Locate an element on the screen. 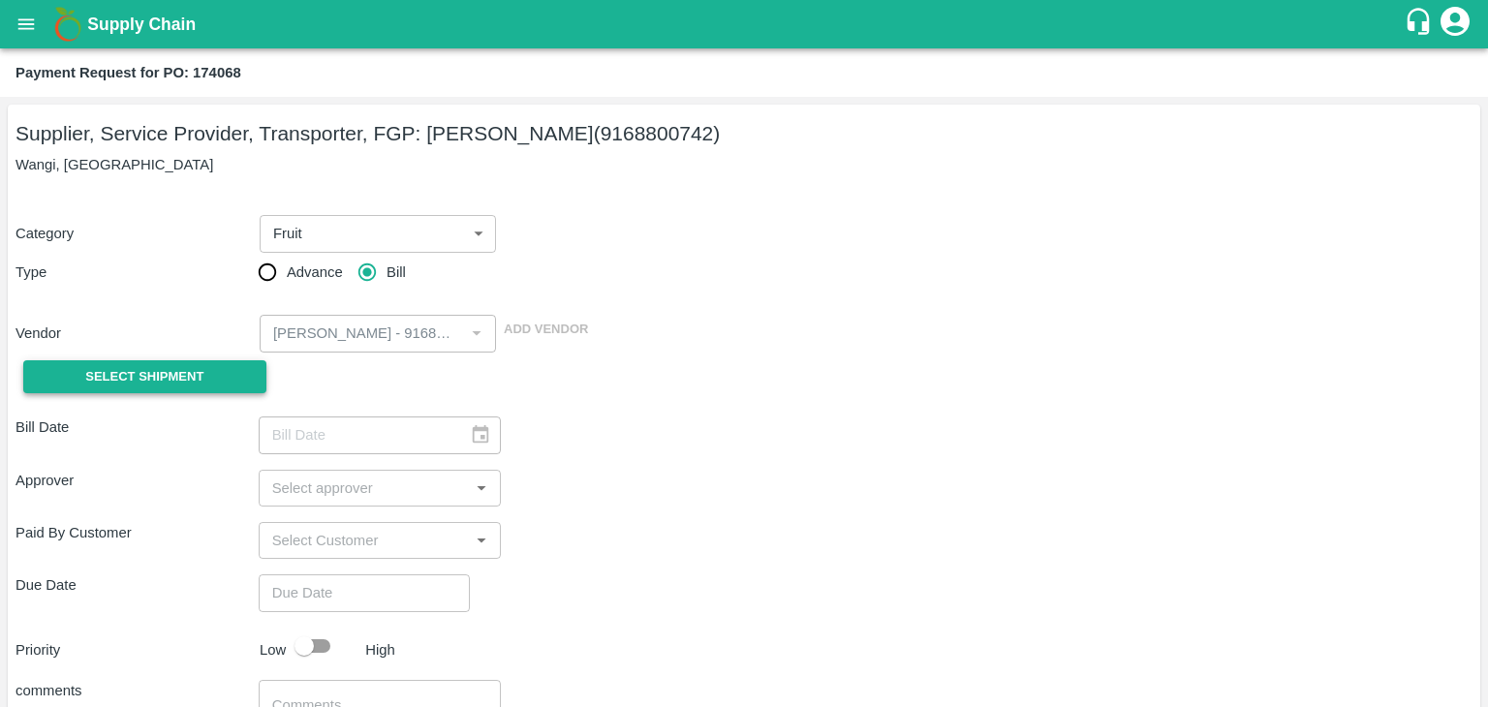 The height and width of the screenshot is (707, 1488). button: open drawer is located at coordinates (26, 24).